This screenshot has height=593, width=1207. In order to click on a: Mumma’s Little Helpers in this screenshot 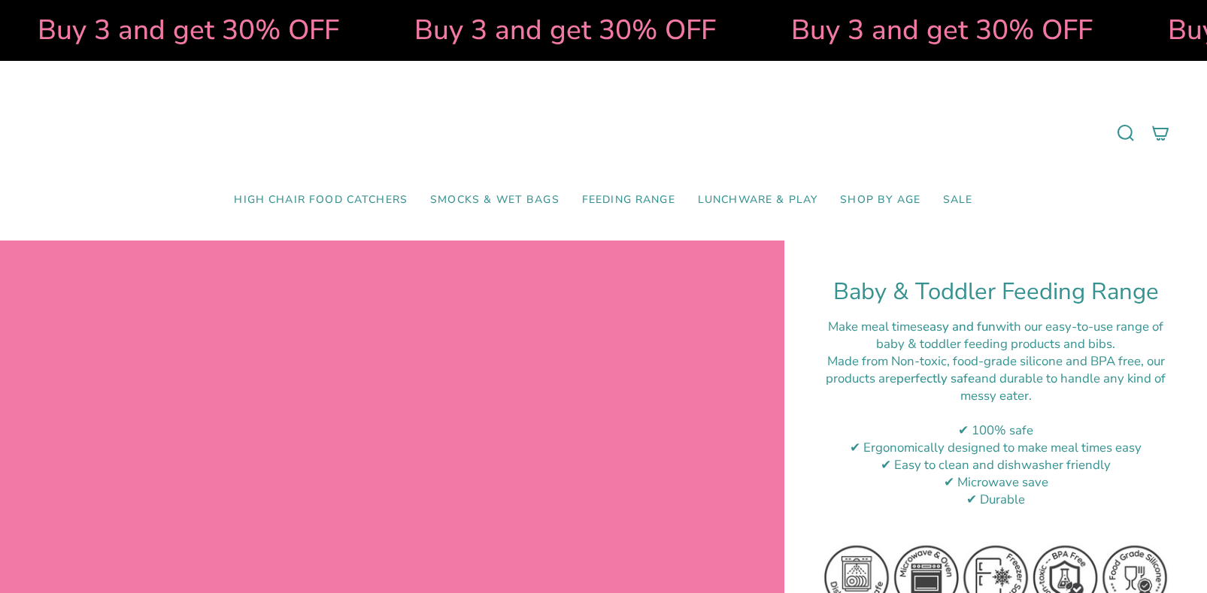, I will do `click(603, 133)`.